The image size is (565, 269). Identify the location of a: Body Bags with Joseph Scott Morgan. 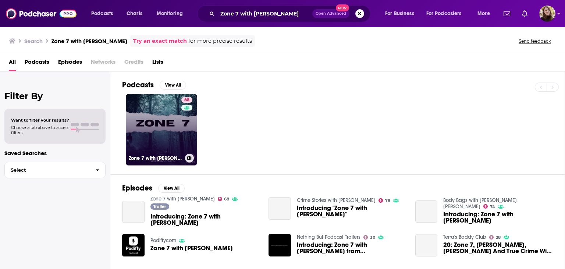
(480, 203).